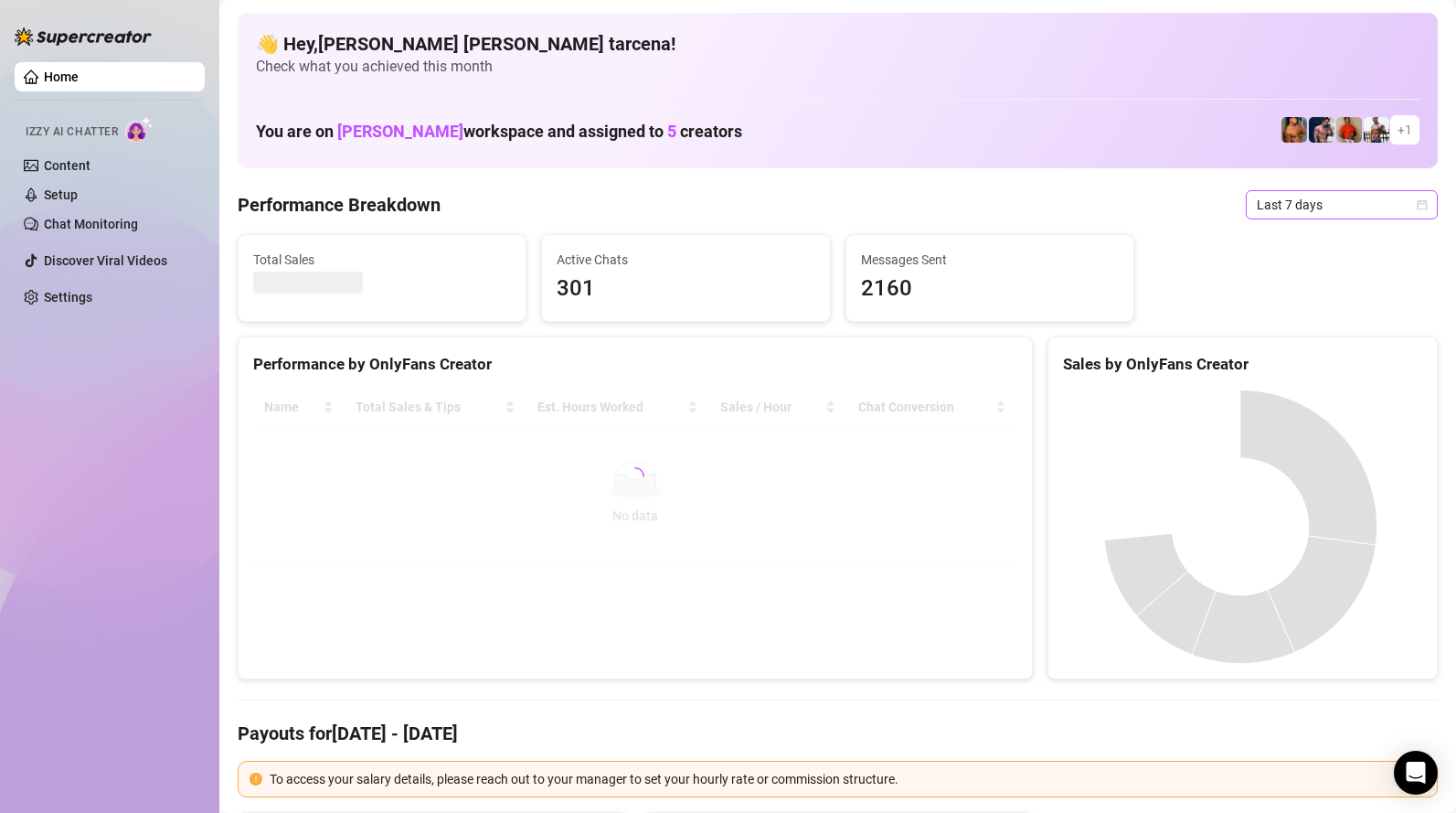 Image resolution: width=1456 pixels, height=813 pixels. What do you see at coordinates (1242, 363) in the screenshot?
I see `div: Sales by OnlyFans Creator` at bounding box center [1242, 363].